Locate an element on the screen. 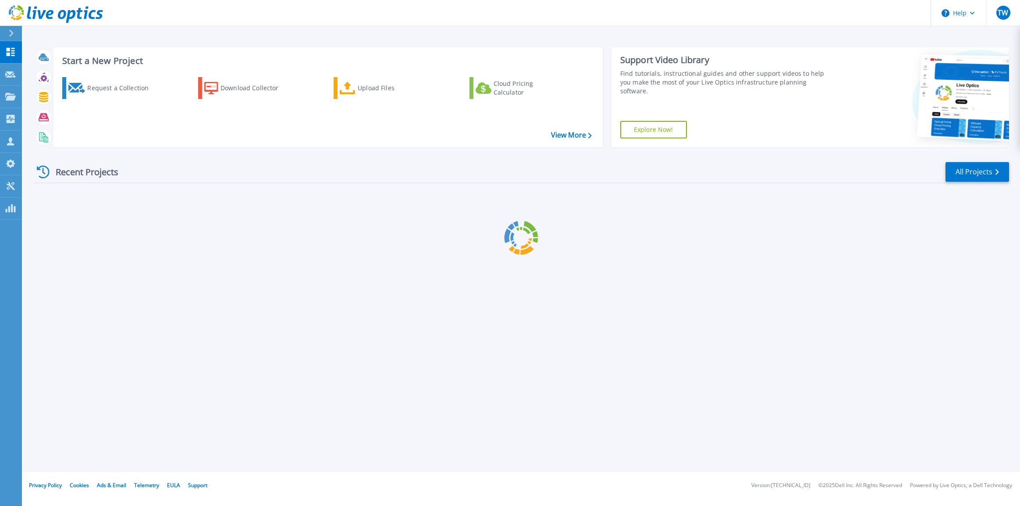  a: Cookies is located at coordinates (79, 485).